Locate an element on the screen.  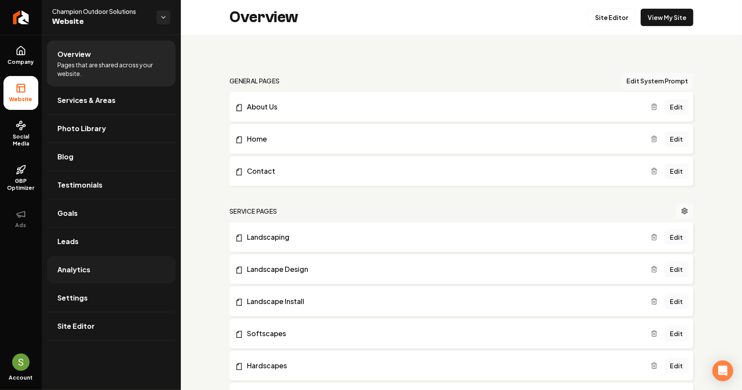
span: Pages that are shared across your website. is located at coordinates (111, 69).